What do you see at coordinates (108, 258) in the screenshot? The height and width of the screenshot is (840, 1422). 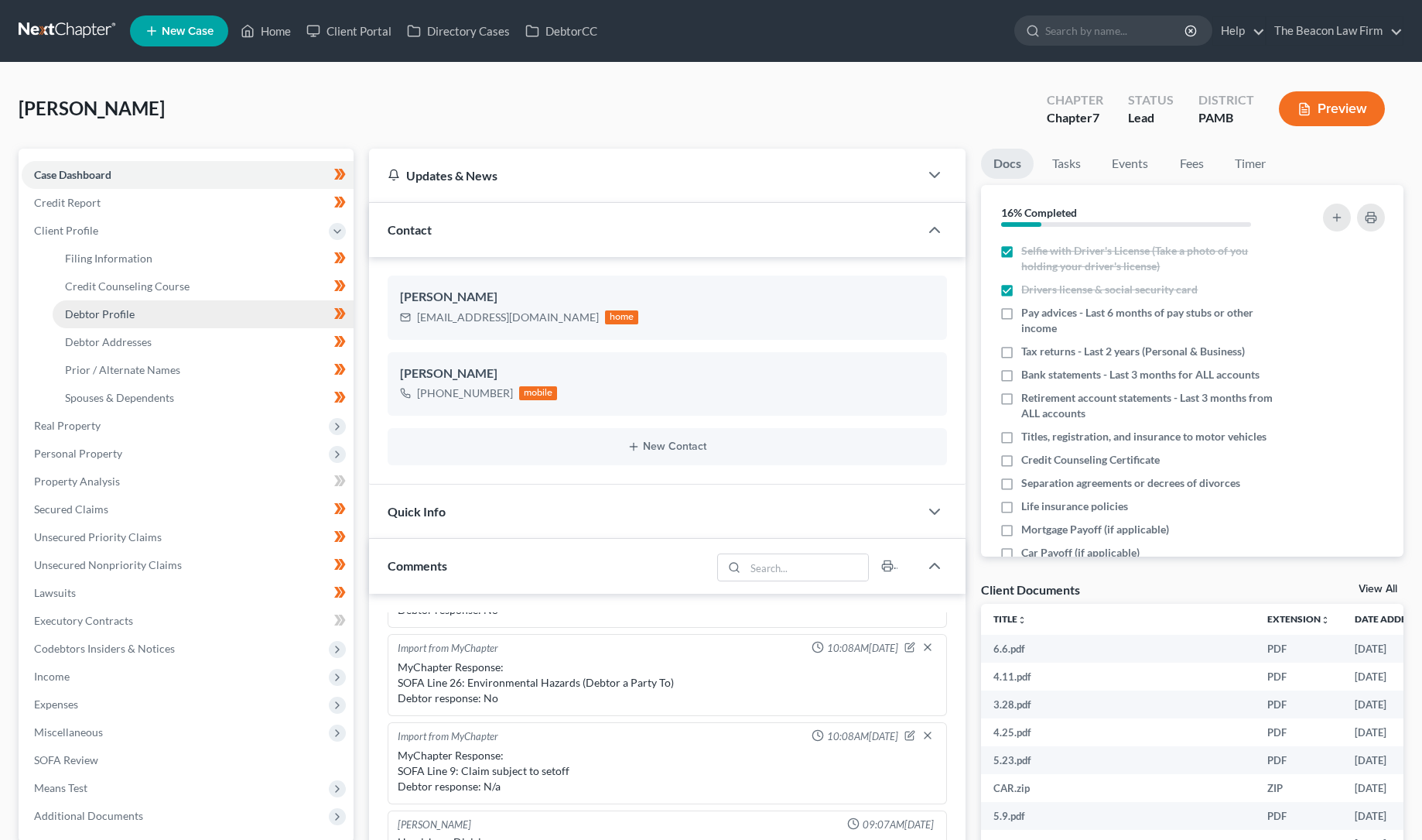 I see `span: Filing Information` at bounding box center [108, 258].